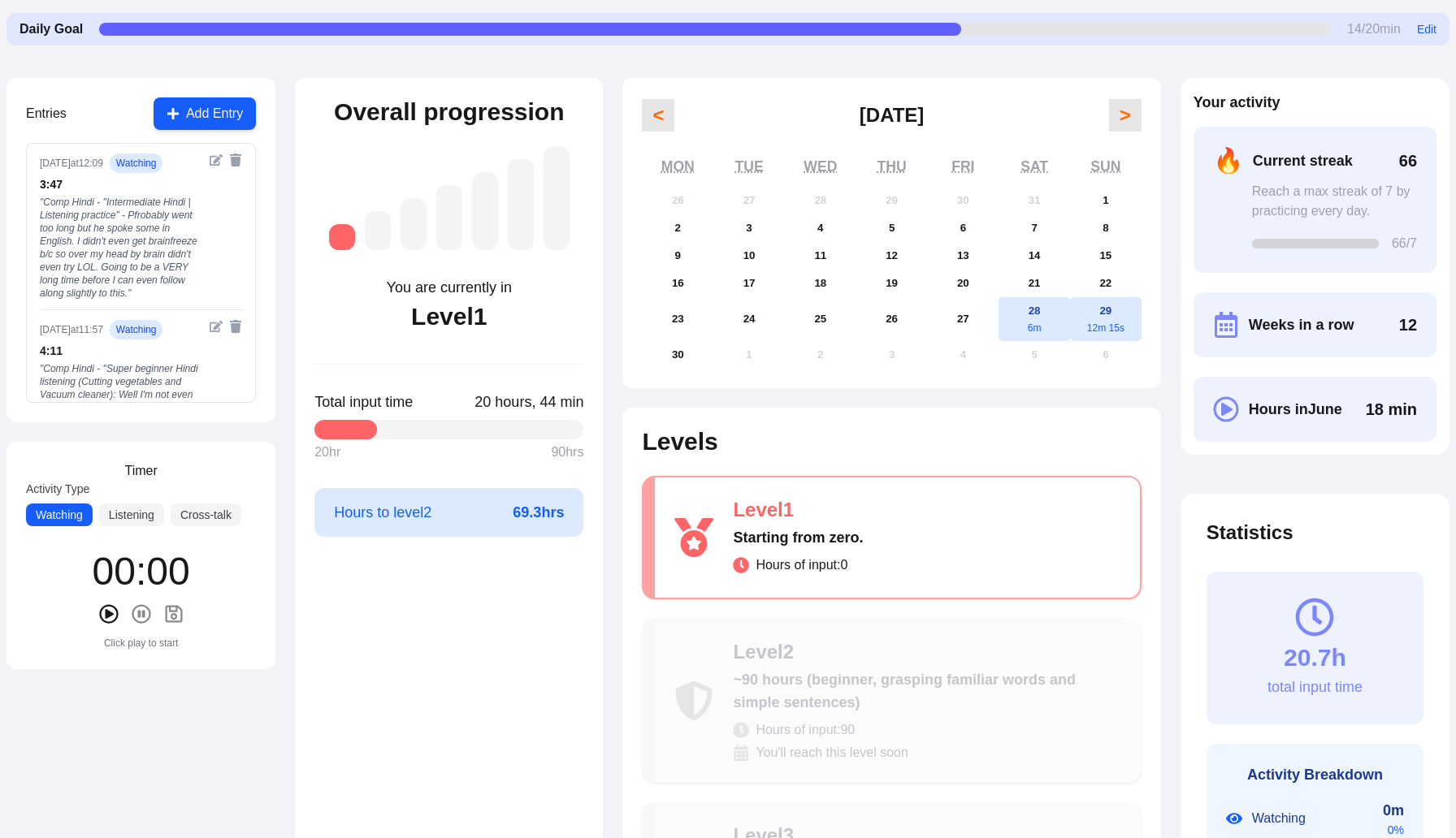 This screenshot has height=838, width=1456. I want to click on button: July 3, 2025, so click(892, 355).